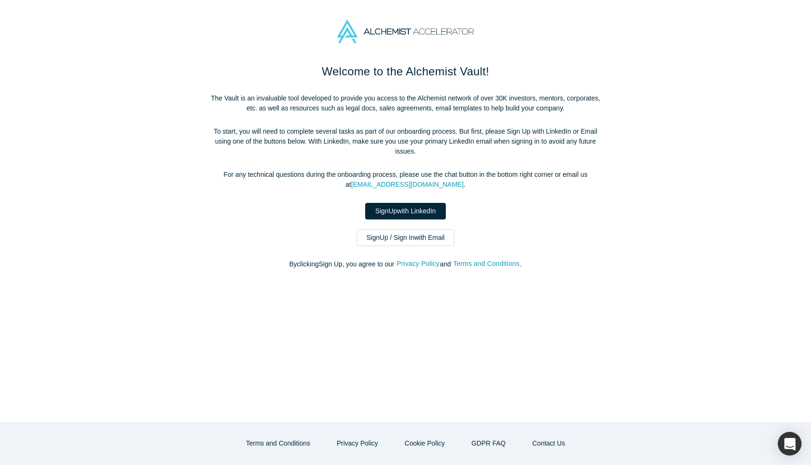 Image resolution: width=811 pixels, height=465 pixels. What do you see at coordinates (405, 103) in the screenshot?
I see `p: The Vault is an invaluable tool developed to provide you access to the Alchemist network of over ...` at bounding box center [405, 103].